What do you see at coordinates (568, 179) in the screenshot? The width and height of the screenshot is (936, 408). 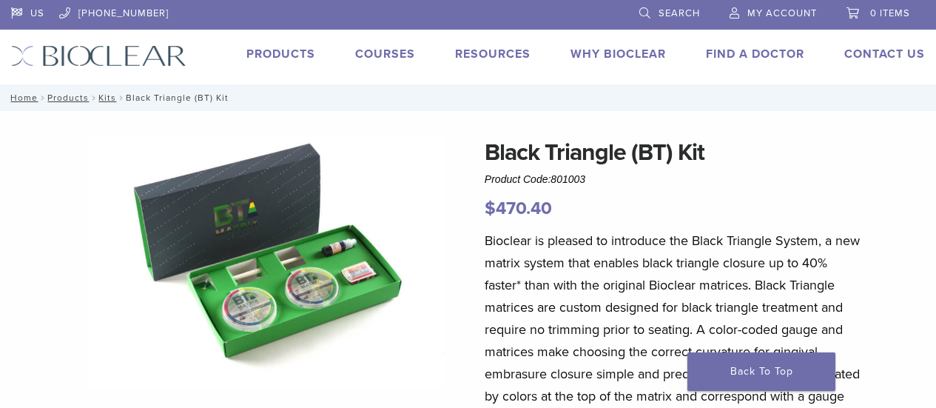 I see `span: 801003` at bounding box center [568, 179].